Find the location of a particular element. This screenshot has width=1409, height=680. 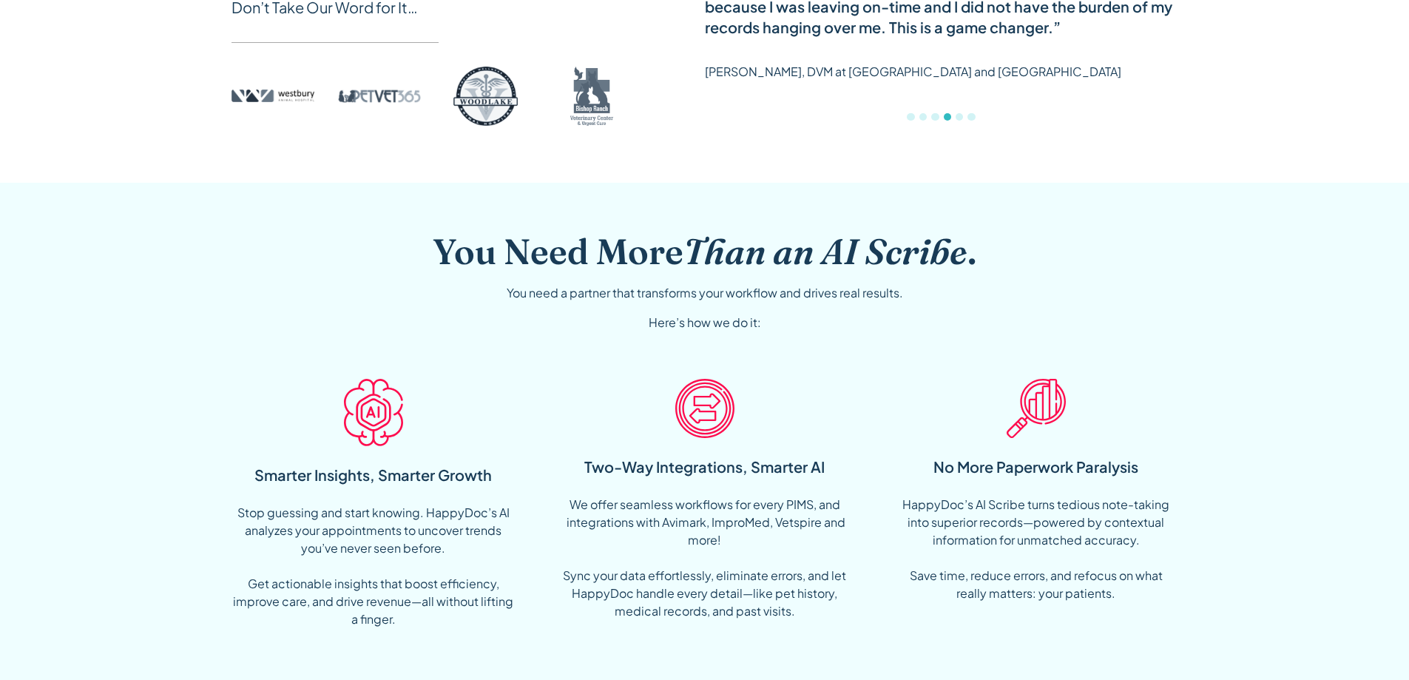

div: Two-Way Integrations, Smarter AI is located at coordinates (704, 467).